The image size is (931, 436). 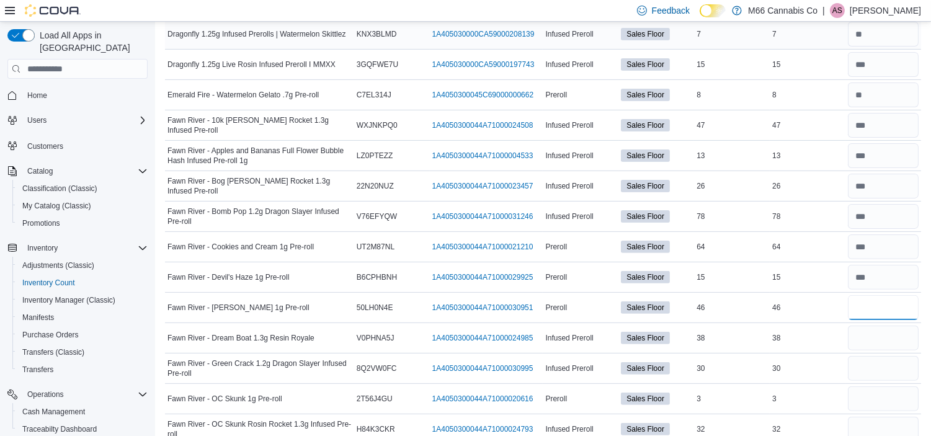 What do you see at coordinates (83, 189) in the screenshot?
I see `button: Classification (Classic)` at bounding box center [83, 189].